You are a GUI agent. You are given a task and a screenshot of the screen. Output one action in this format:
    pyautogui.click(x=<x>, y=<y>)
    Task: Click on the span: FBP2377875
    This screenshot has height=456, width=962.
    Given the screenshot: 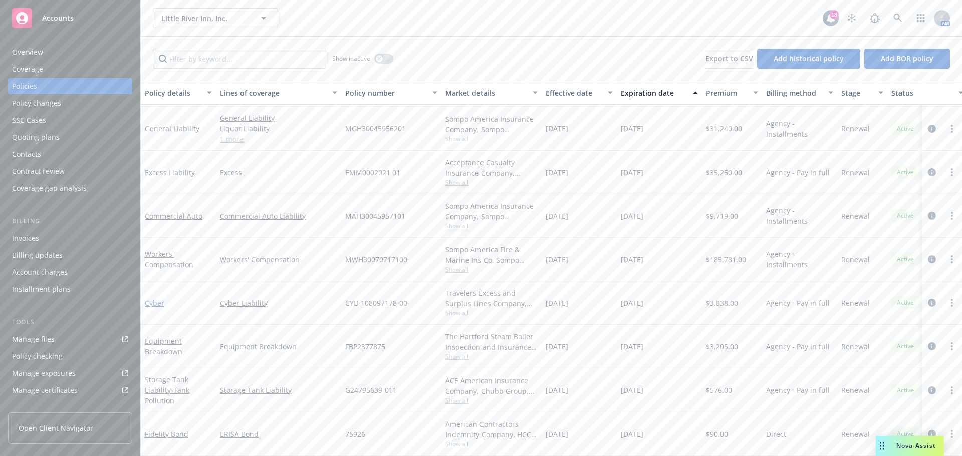 What is the action you would take?
    pyautogui.click(x=365, y=347)
    